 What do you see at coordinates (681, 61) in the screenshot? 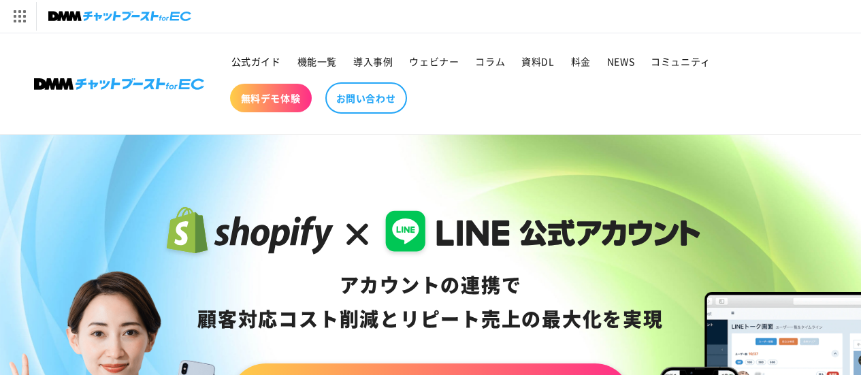
I see `a: コミュニティ` at bounding box center [681, 61].